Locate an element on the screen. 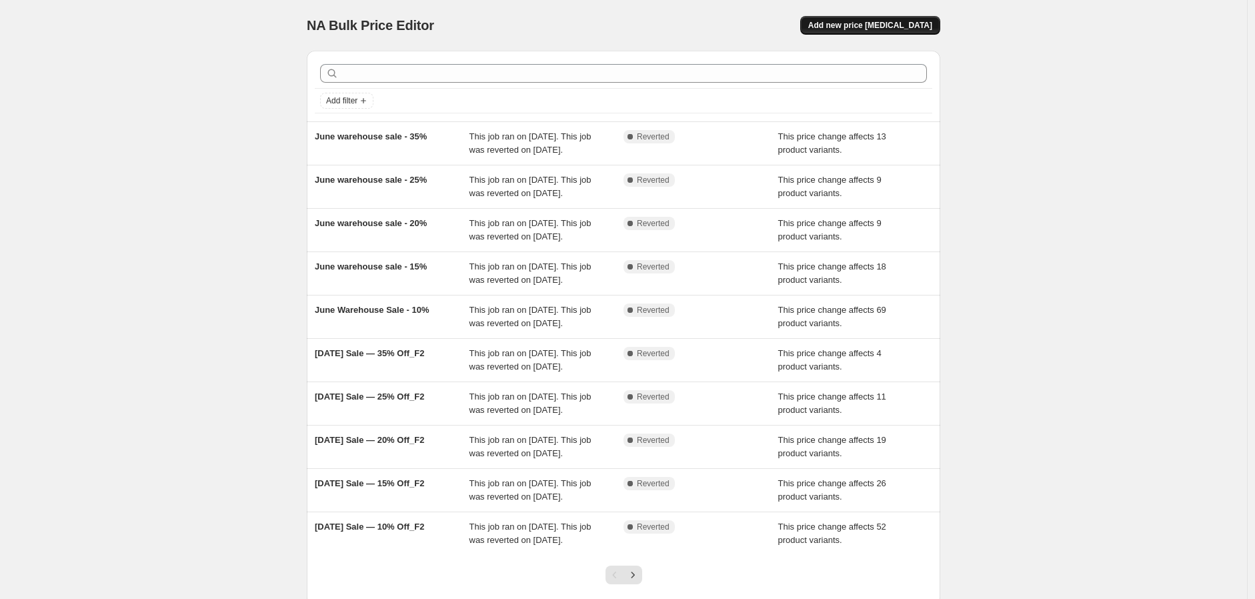 Image resolution: width=1255 pixels, height=599 pixels. span: June Warehouse Sale - 10% is located at coordinates (371, 309).